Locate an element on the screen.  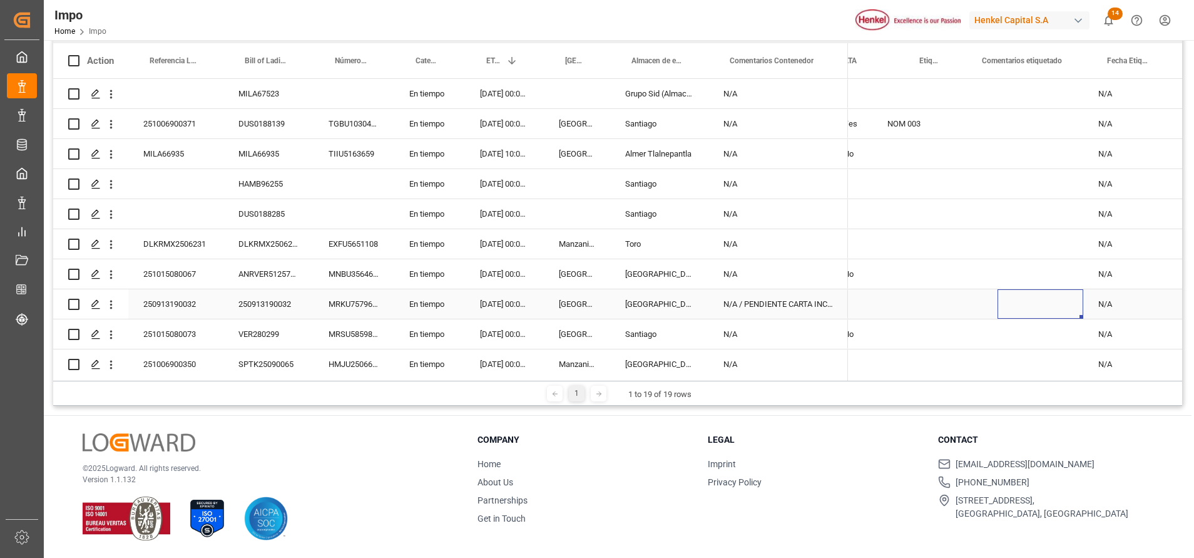
h3: Company is located at coordinates (585, 439).